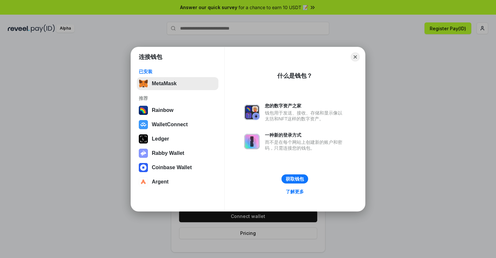 This screenshot has width=496, height=258. What do you see at coordinates (143, 84) in the screenshot?
I see `img: svg+xml,%3Csvg%20fill%3D%22none%22%20height%3D%2233%22%20viewBox%3D%220%200%2035%2033%22%20width%...` at bounding box center [143, 84].